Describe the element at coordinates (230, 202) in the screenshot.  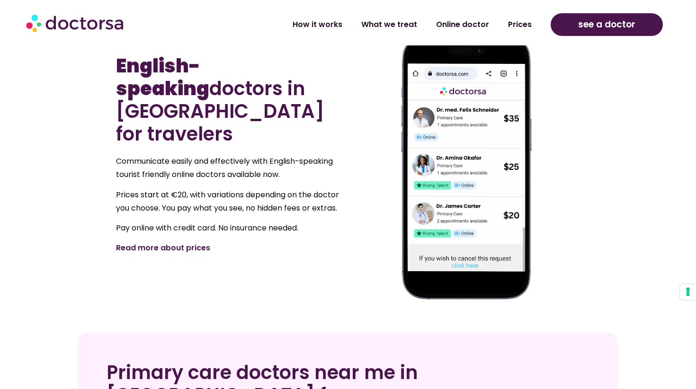
I see `p: Prices start at €20, with variations depending on the doctor you choose. You pay what you see, no...` at that location.